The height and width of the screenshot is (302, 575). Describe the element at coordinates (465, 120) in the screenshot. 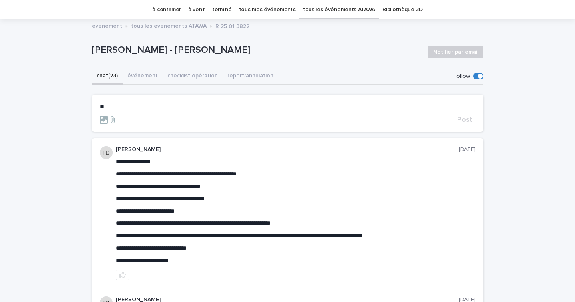

I see `button: Post` at that location.